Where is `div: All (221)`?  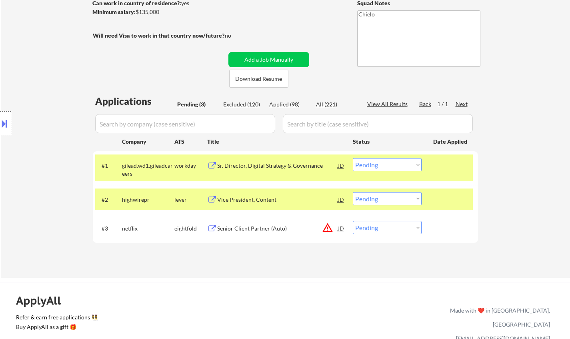 div: All (221) is located at coordinates (336, 104).